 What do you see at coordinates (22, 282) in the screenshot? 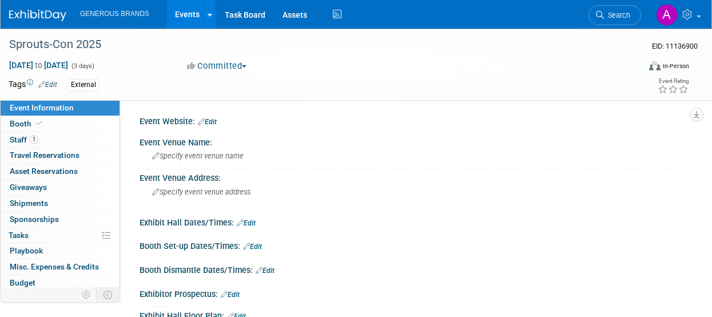
I see `span: Budget` at bounding box center [22, 282].